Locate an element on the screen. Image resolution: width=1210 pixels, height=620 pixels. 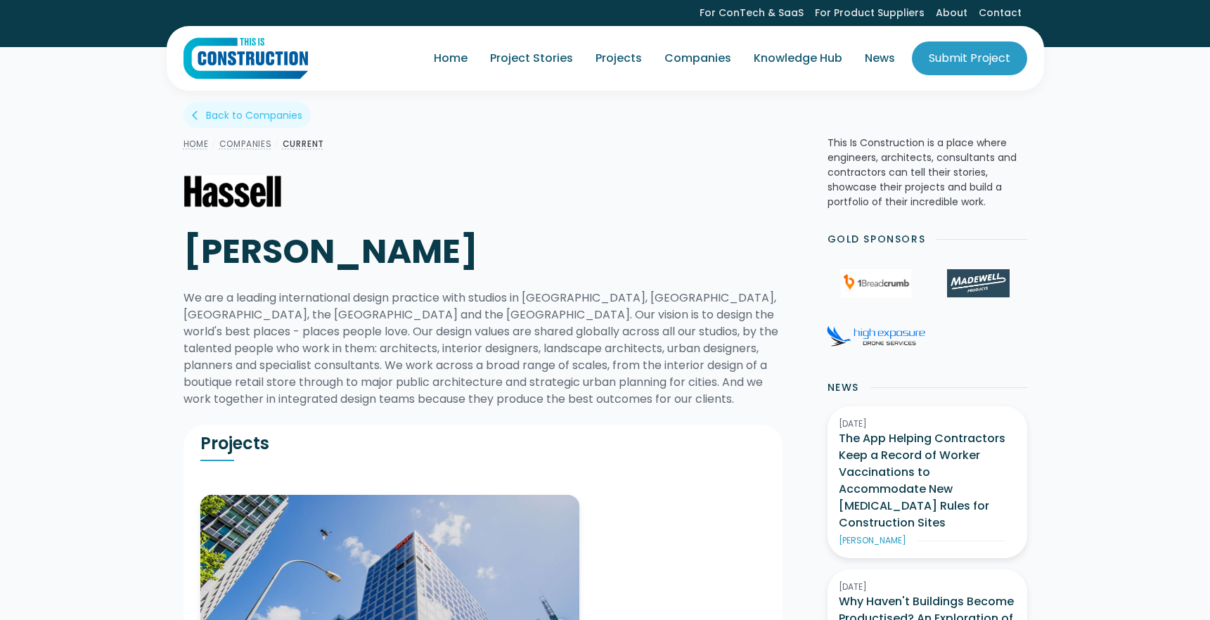
a: arrow_back_iosBack to Companies is located at coordinates (247, 115).